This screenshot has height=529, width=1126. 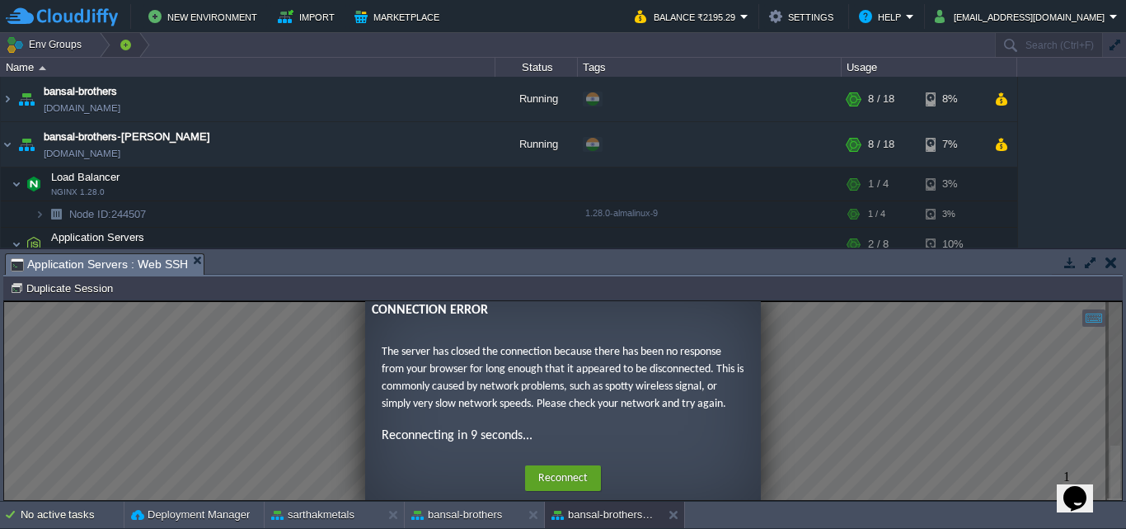 What do you see at coordinates (62, 16) in the screenshot?
I see `img: CloudJiffy` at bounding box center [62, 16].